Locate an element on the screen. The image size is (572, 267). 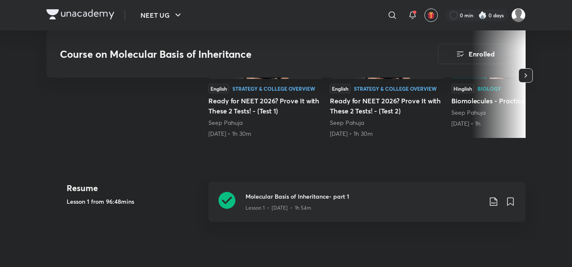
div: Hinglish is located at coordinates (463, 89).